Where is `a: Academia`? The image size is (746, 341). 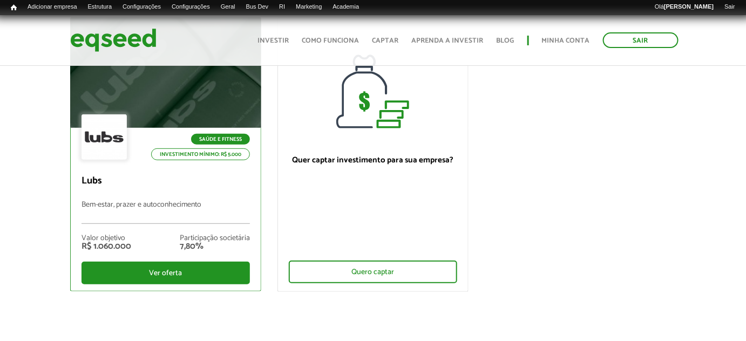 a: Academia is located at coordinates (345, 7).